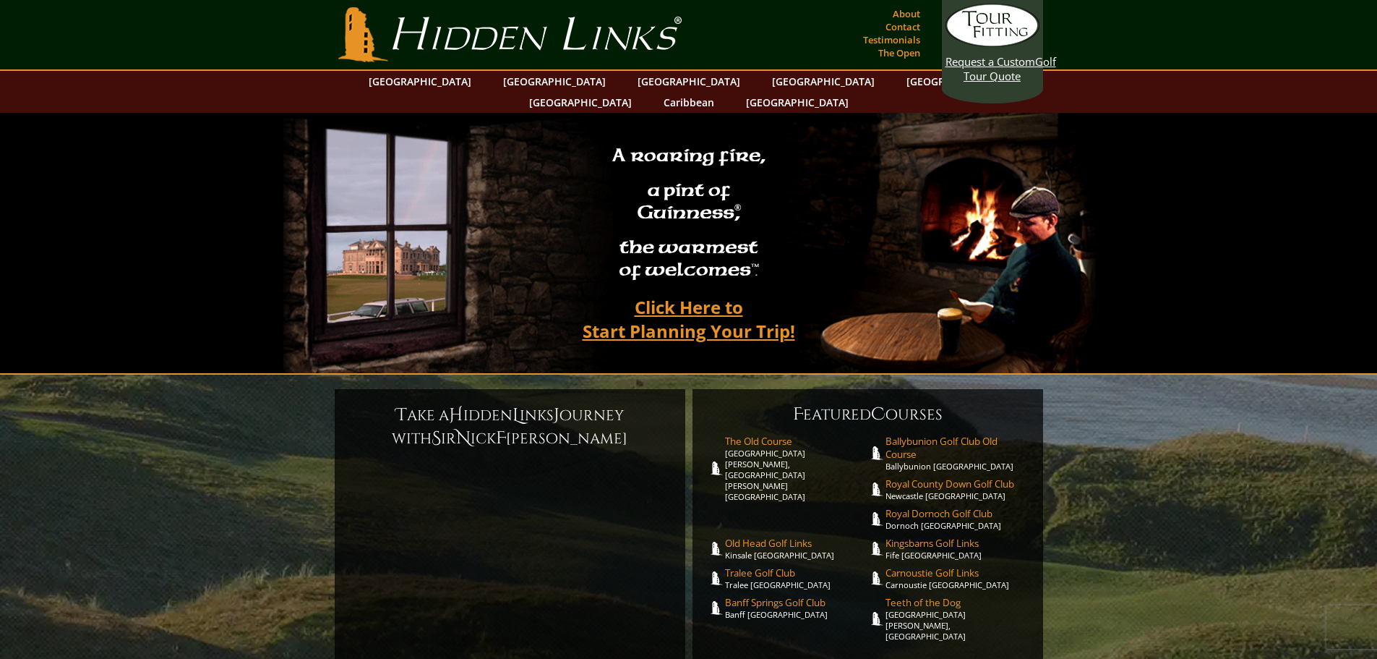 This screenshot has width=1377, height=659. I want to click on span: Royal Dornoch Golf Club, so click(957, 513).